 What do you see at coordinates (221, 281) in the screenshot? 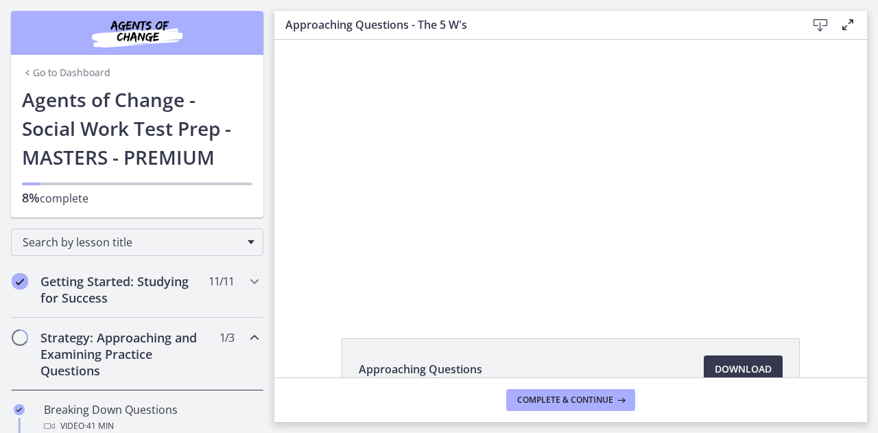
I see `span: 11 / 11` at bounding box center [221, 281].